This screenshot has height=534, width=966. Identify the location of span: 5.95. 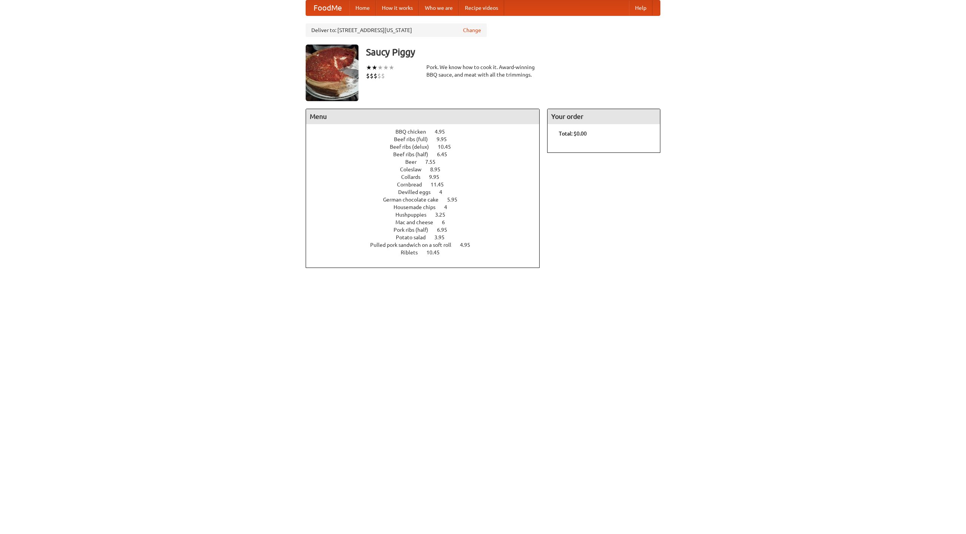
(456, 200).